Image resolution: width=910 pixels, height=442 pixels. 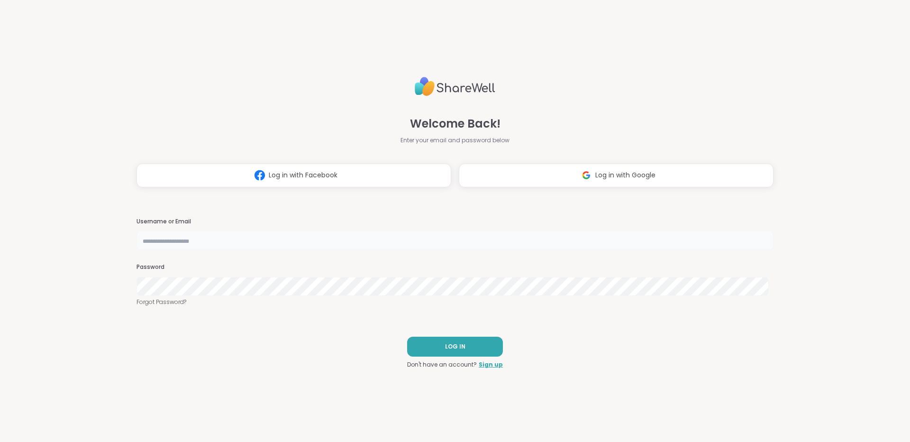 What do you see at coordinates (616, 175) in the screenshot?
I see `button: Log in with Google` at bounding box center [616, 175].